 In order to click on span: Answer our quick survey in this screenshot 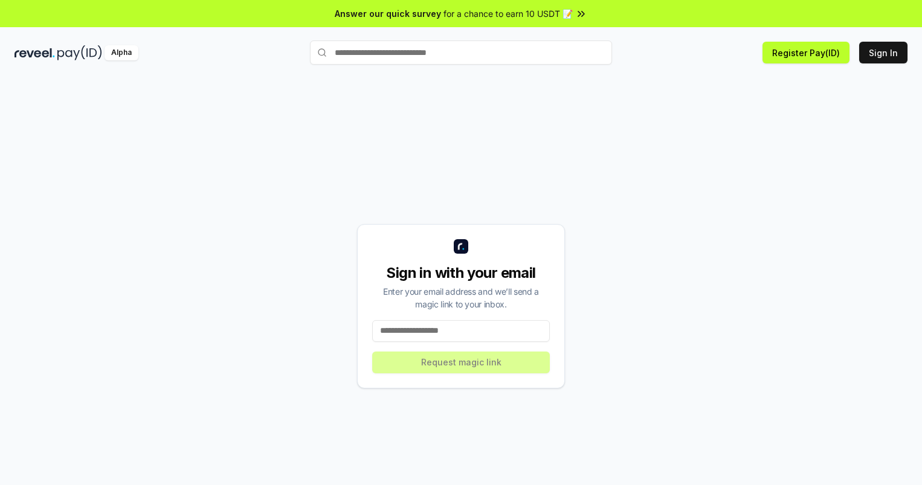, I will do `click(388, 13)`.